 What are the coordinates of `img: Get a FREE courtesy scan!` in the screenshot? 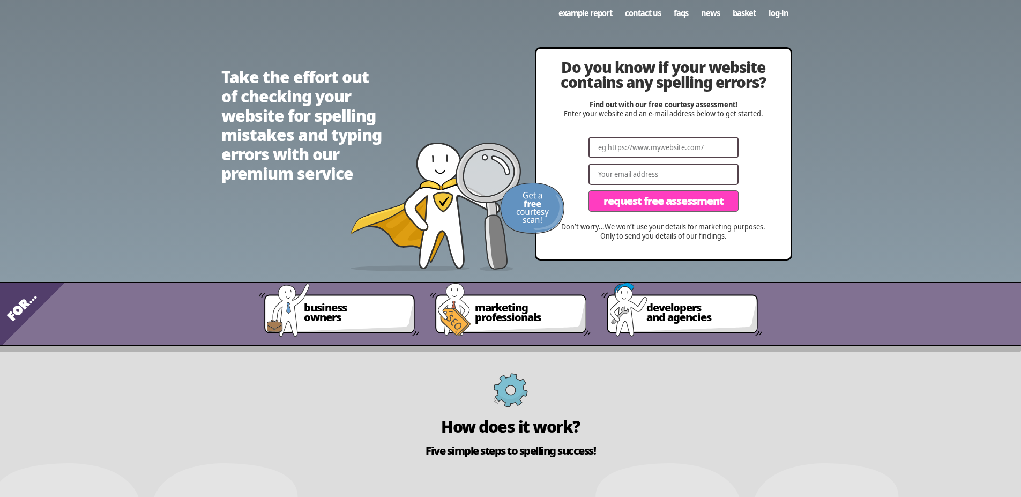 It's located at (532, 208).